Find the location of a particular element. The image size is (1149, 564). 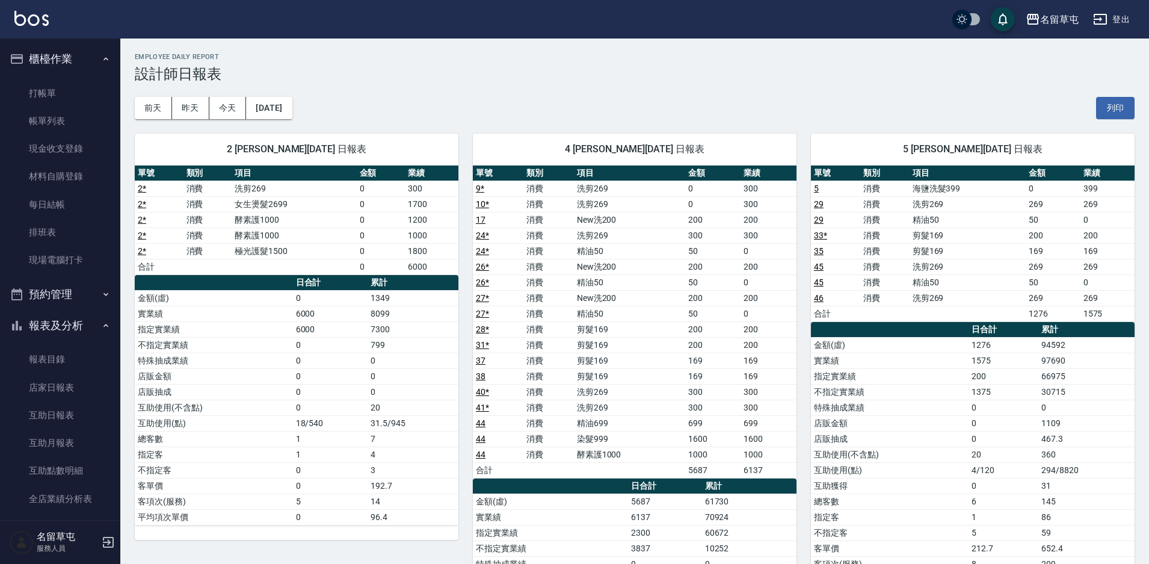

td: 女生燙髮2699 is located at coordinates (294, 204).